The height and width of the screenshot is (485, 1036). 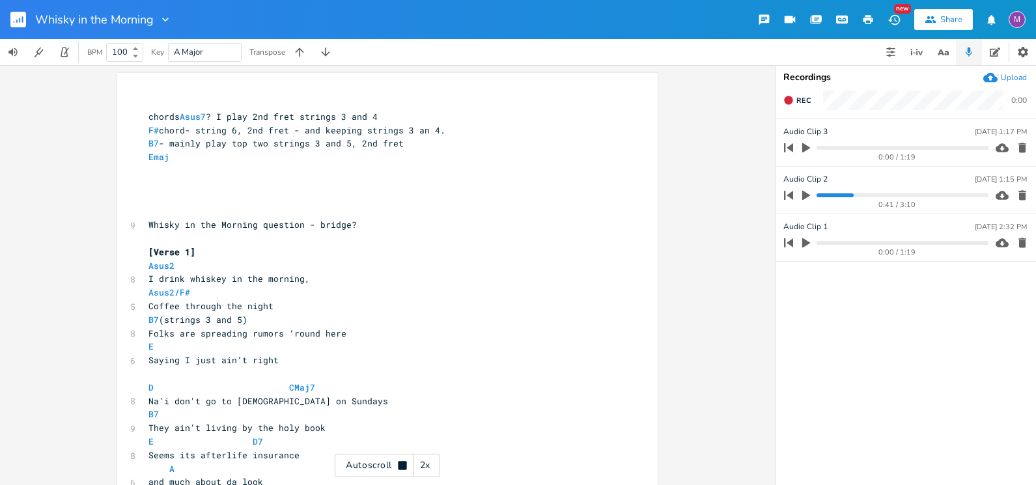 What do you see at coordinates (425, 466) in the screenshot?
I see `div: 2x` at bounding box center [425, 466].